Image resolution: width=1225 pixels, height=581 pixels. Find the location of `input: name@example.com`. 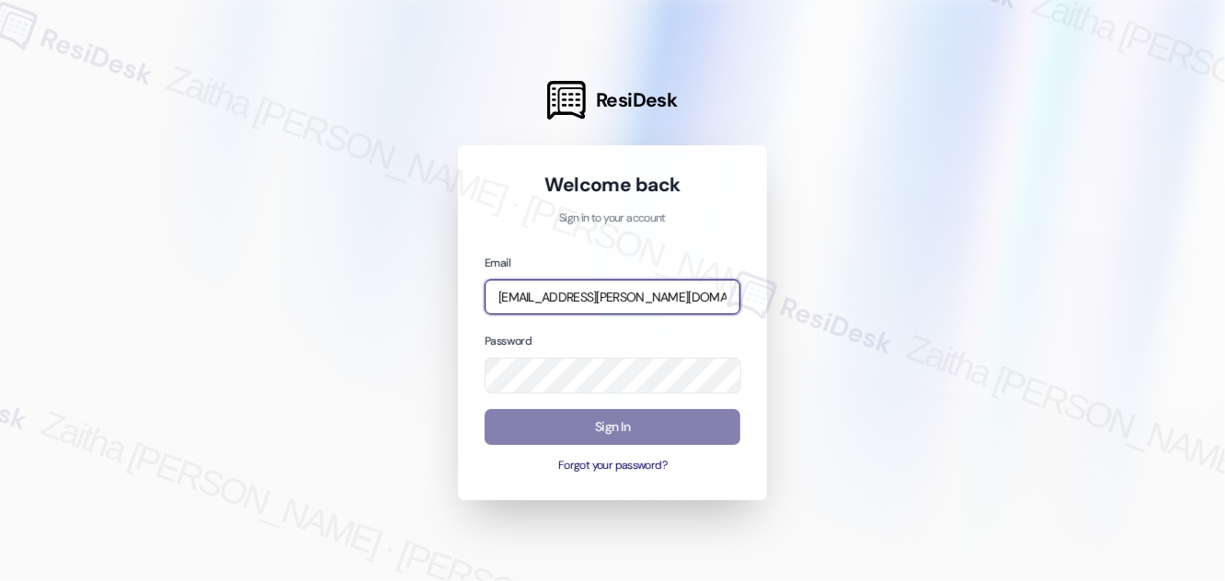

input: name@example.com is located at coordinates (612, 297).